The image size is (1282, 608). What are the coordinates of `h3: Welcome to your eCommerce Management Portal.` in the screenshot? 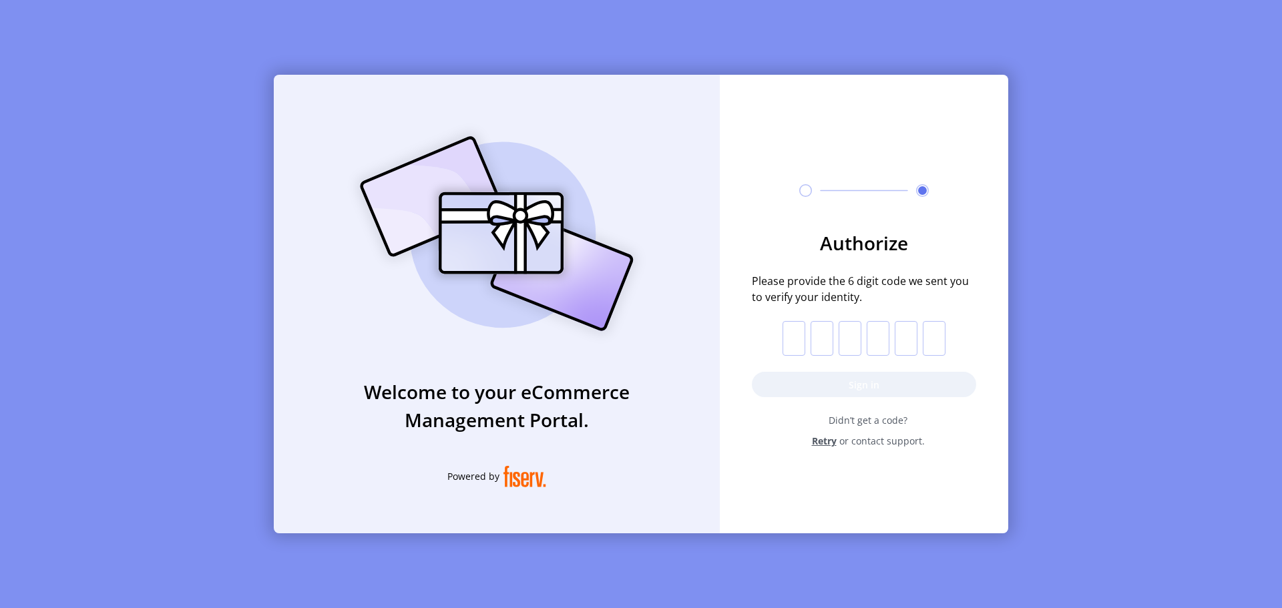 It's located at (497, 406).